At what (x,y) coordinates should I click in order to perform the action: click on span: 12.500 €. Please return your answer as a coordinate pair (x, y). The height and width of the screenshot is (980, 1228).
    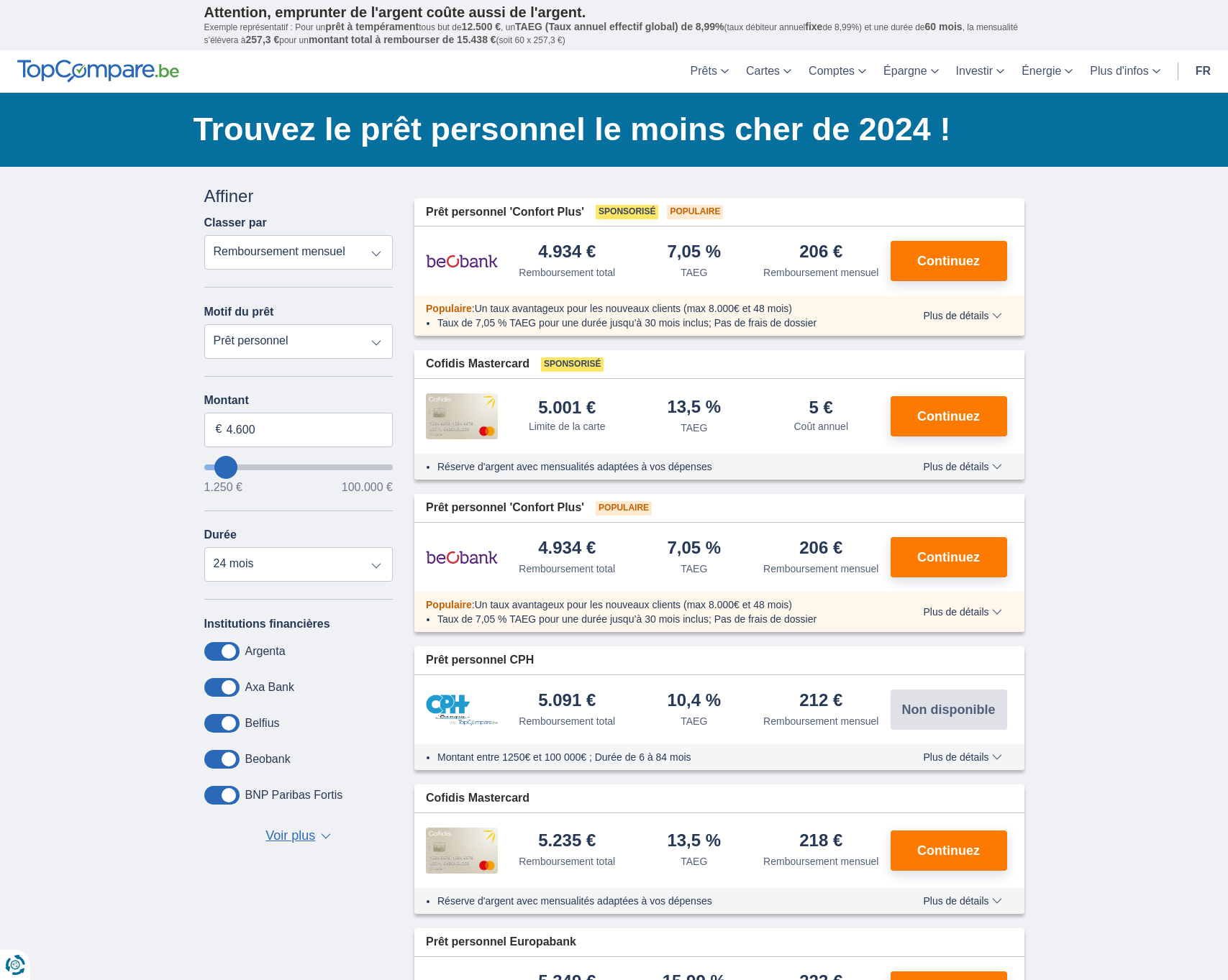
    Looking at the image, I should click on (481, 26).